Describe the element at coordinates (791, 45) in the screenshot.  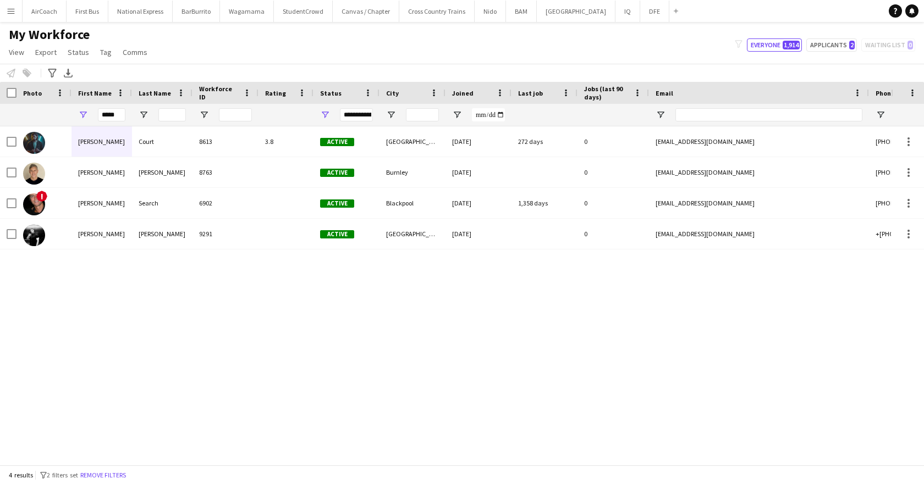
I see `span: 1,914` at that location.